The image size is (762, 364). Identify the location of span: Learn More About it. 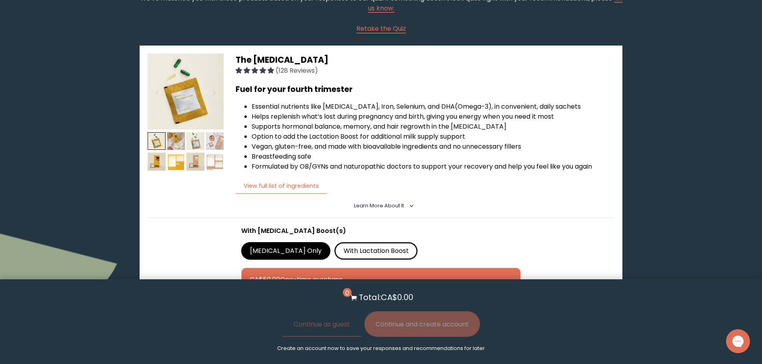
(379, 206).